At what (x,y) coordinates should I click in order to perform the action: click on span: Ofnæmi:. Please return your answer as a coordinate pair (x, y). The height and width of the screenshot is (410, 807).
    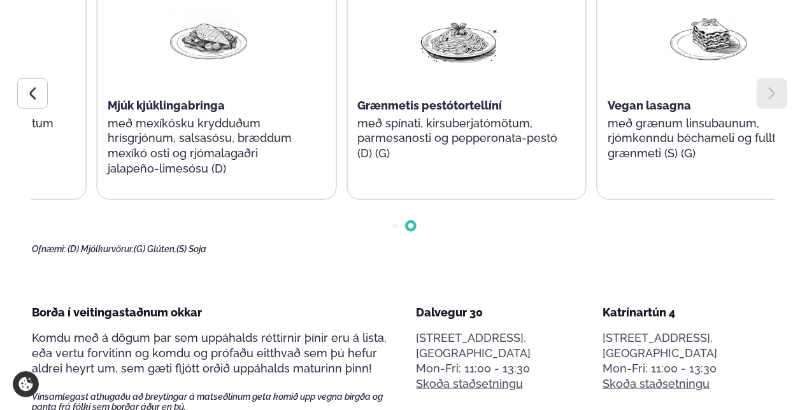
    Looking at the image, I should click on (48, 249).